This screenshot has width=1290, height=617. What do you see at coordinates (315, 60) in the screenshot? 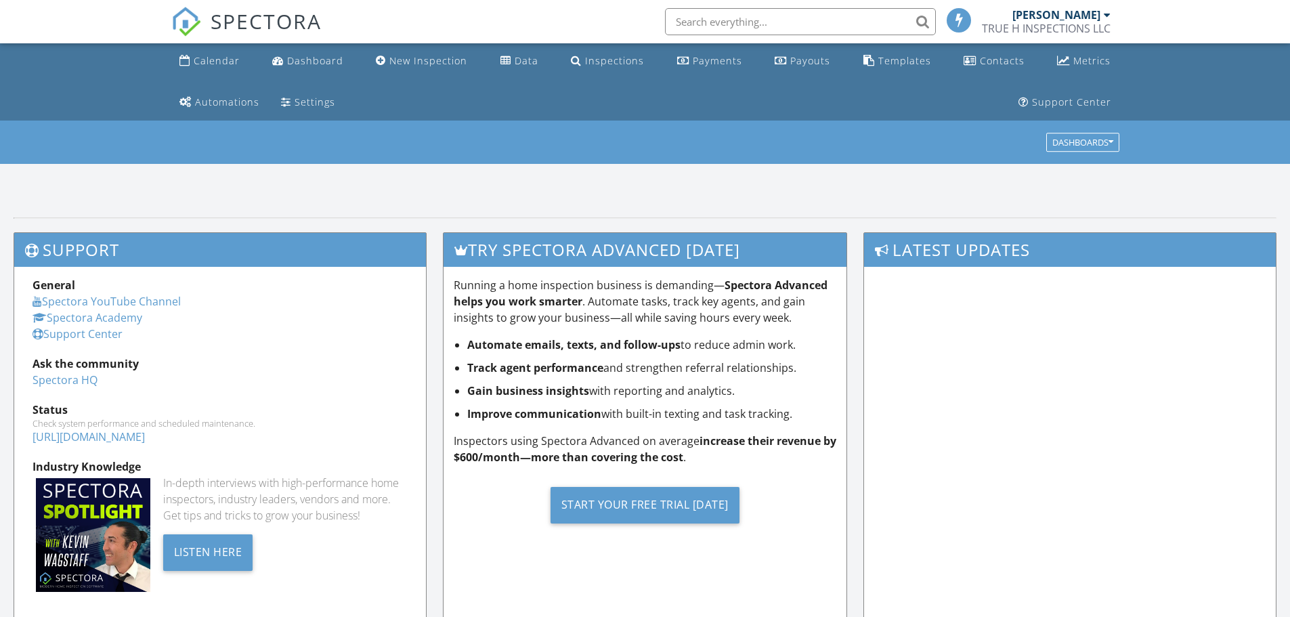
I see `div: Dashboard` at bounding box center [315, 60].